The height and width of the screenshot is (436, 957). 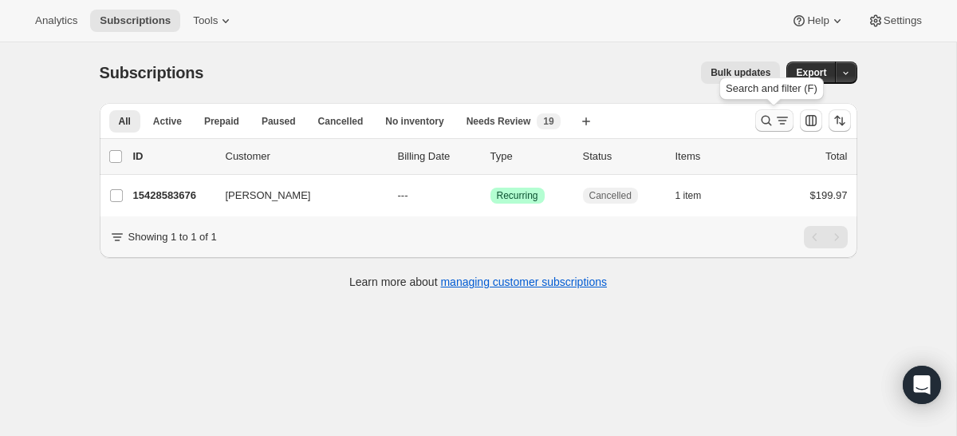 What do you see at coordinates (499, 121) in the screenshot?
I see `span: Needs Review` at bounding box center [499, 121].